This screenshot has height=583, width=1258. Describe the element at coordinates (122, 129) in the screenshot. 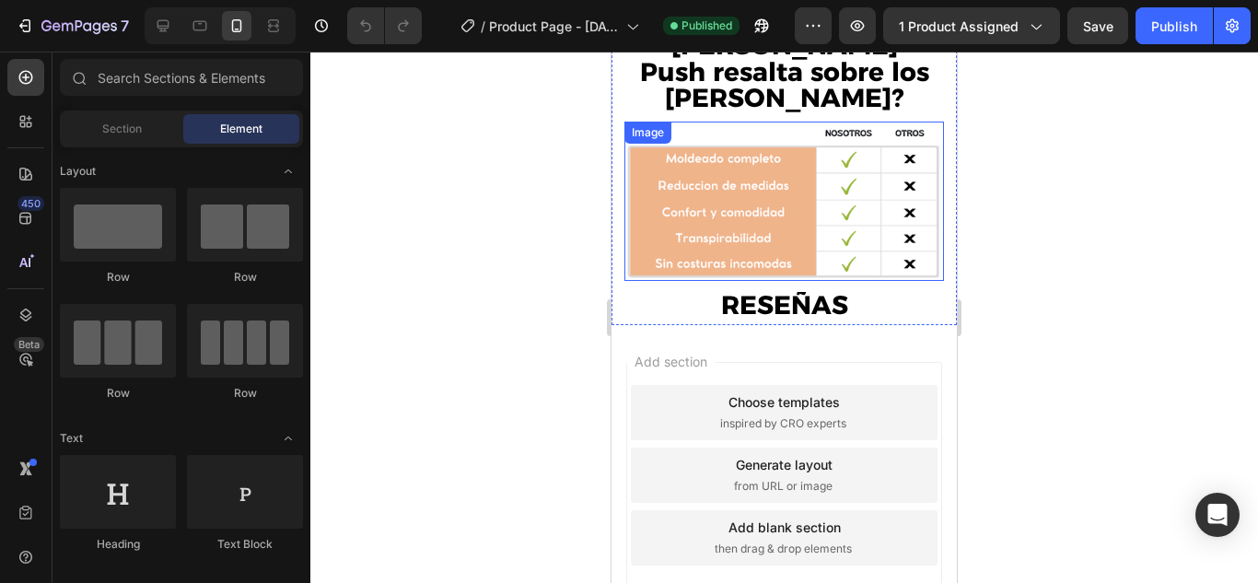

I see `span: Section` at that location.